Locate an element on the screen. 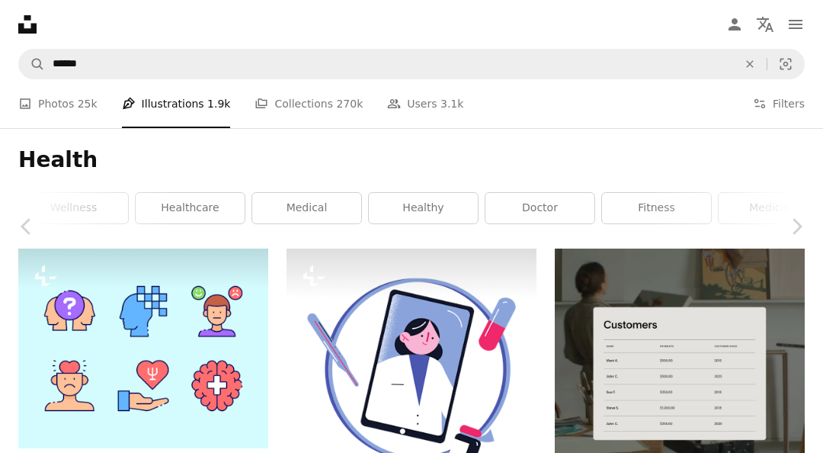 The height and width of the screenshot is (453, 823). span: 3.1k is located at coordinates (452, 104).